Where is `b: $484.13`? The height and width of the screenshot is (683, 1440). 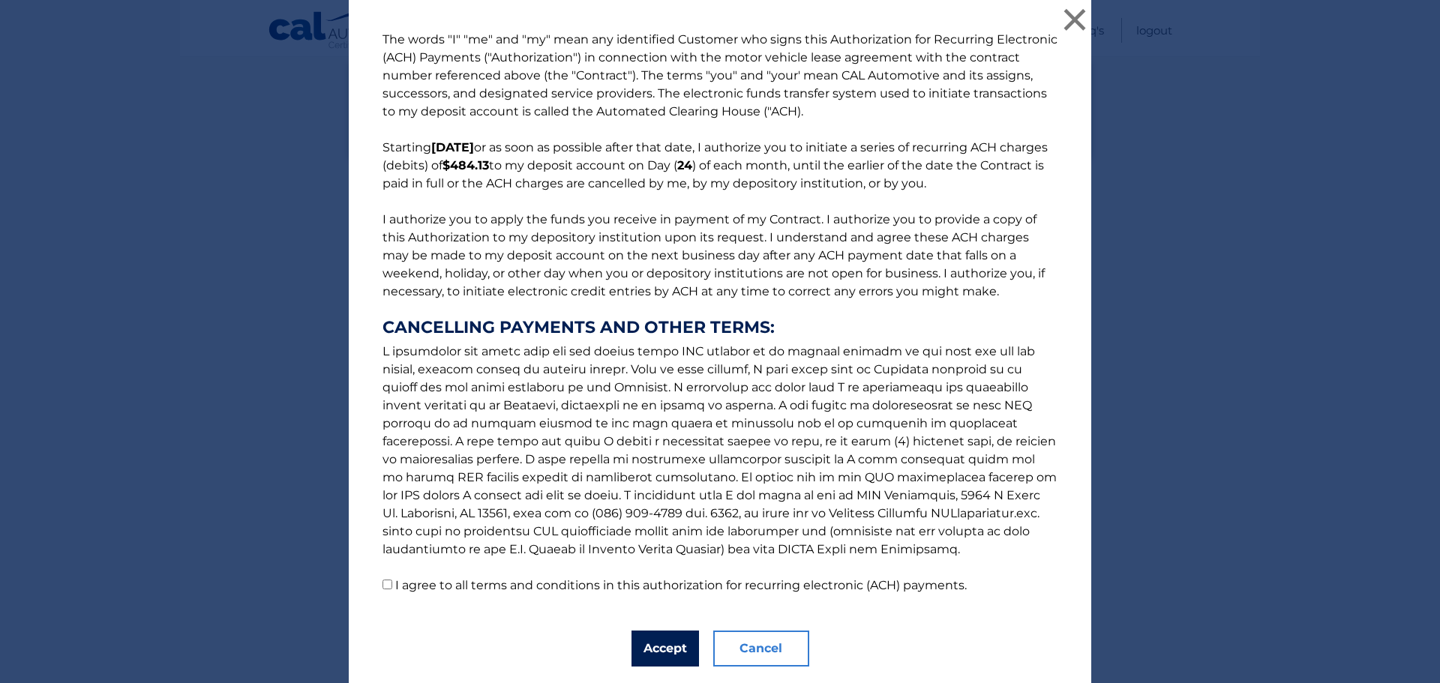 b: $484.13 is located at coordinates (466, 165).